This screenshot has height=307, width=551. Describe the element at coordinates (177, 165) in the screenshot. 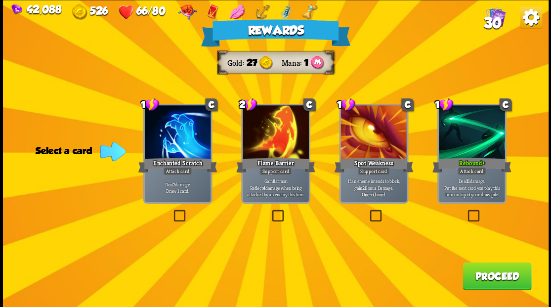

I see `div: Enchanted Scratch` at that location.